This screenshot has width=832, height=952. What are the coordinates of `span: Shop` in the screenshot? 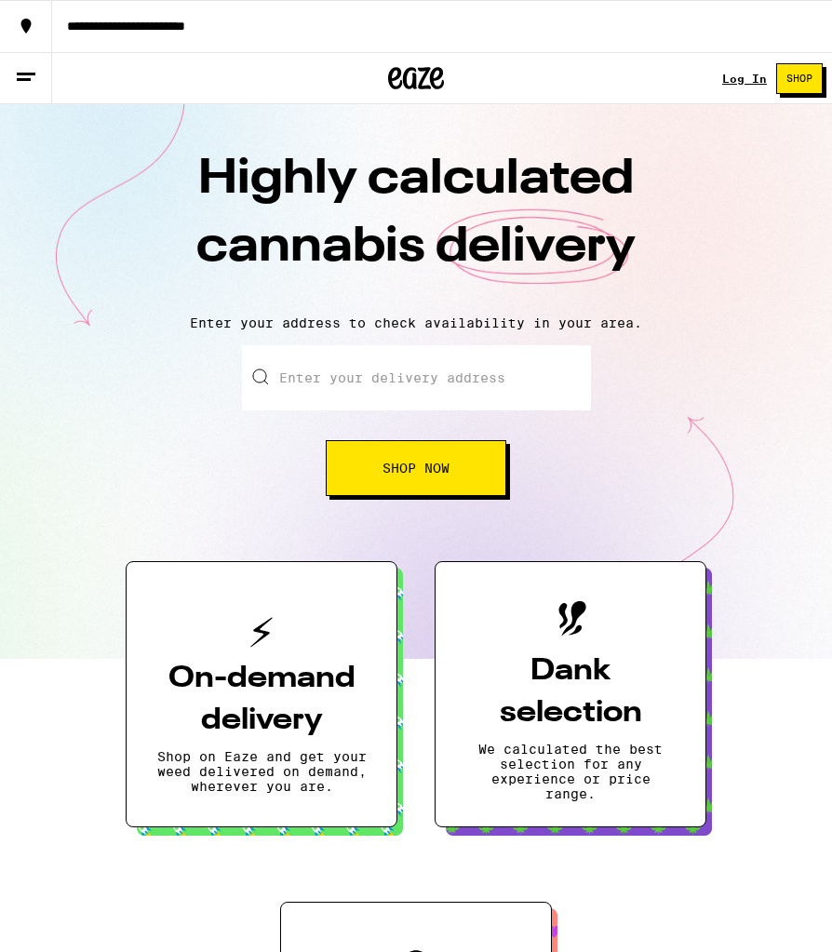 It's located at (799, 78).